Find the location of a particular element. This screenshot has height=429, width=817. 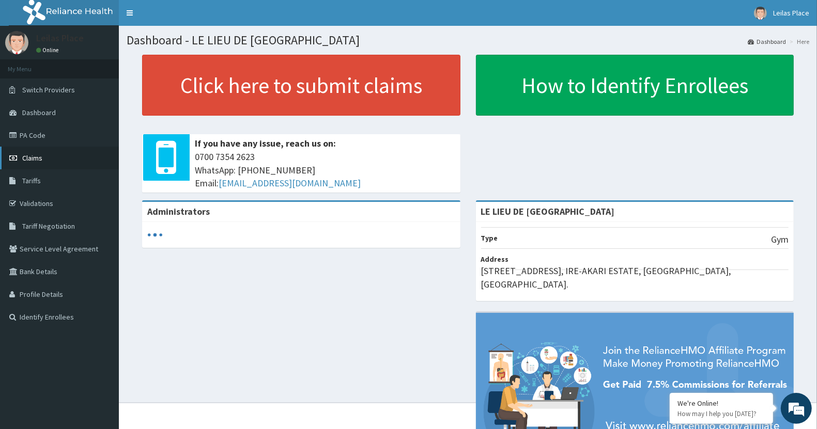

div: We're Online! is located at coordinates (721, 403).